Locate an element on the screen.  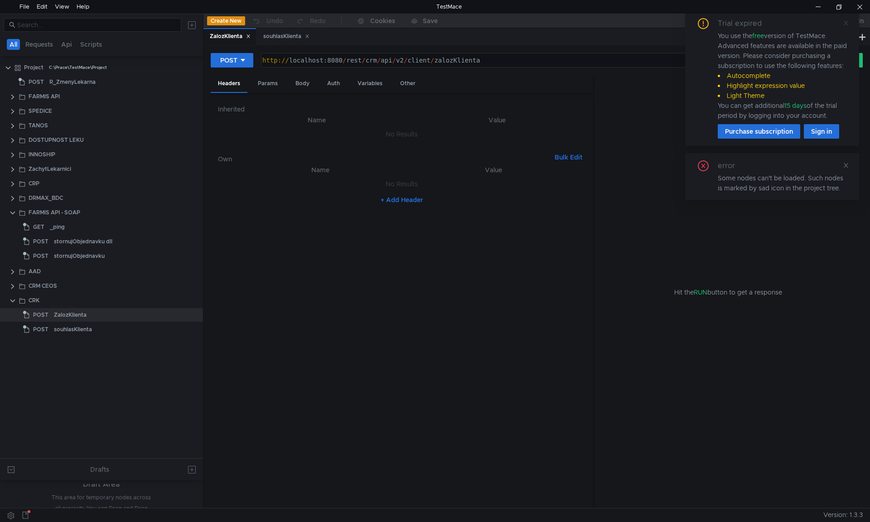
li: Light Theme is located at coordinates (783, 96).